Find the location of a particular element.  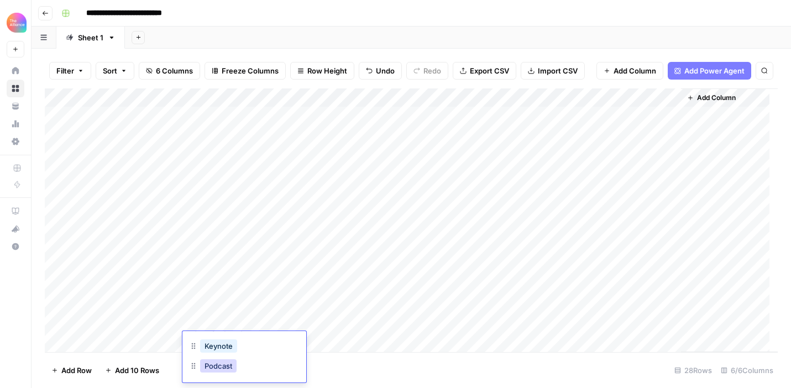

button: Export CSV is located at coordinates (484, 71).